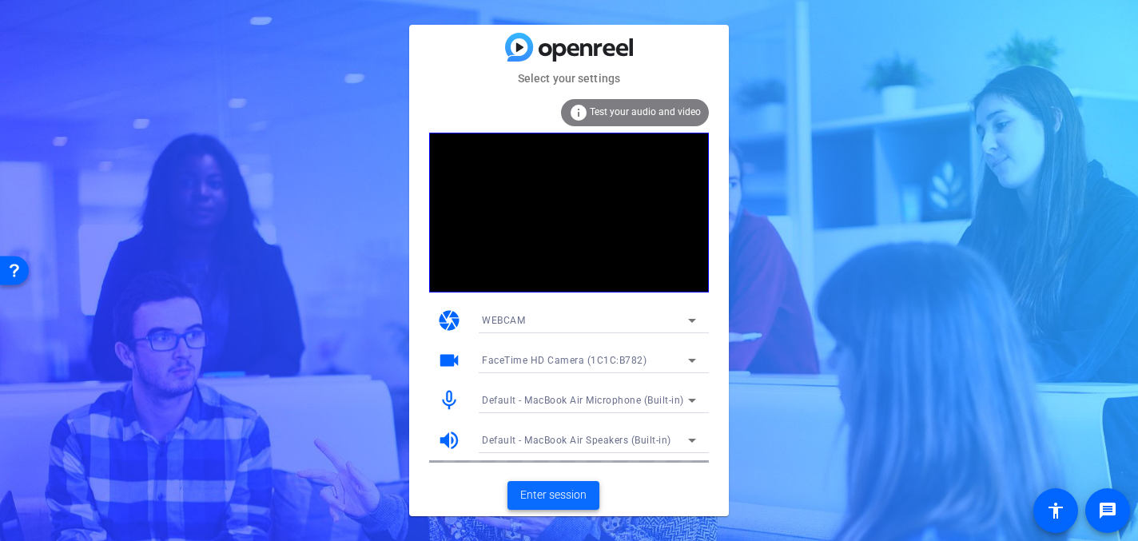 The width and height of the screenshot is (1138, 541). What do you see at coordinates (449, 360) in the screenshot?
I see `mat-icon: videocam` at bounding box center [449, 360].